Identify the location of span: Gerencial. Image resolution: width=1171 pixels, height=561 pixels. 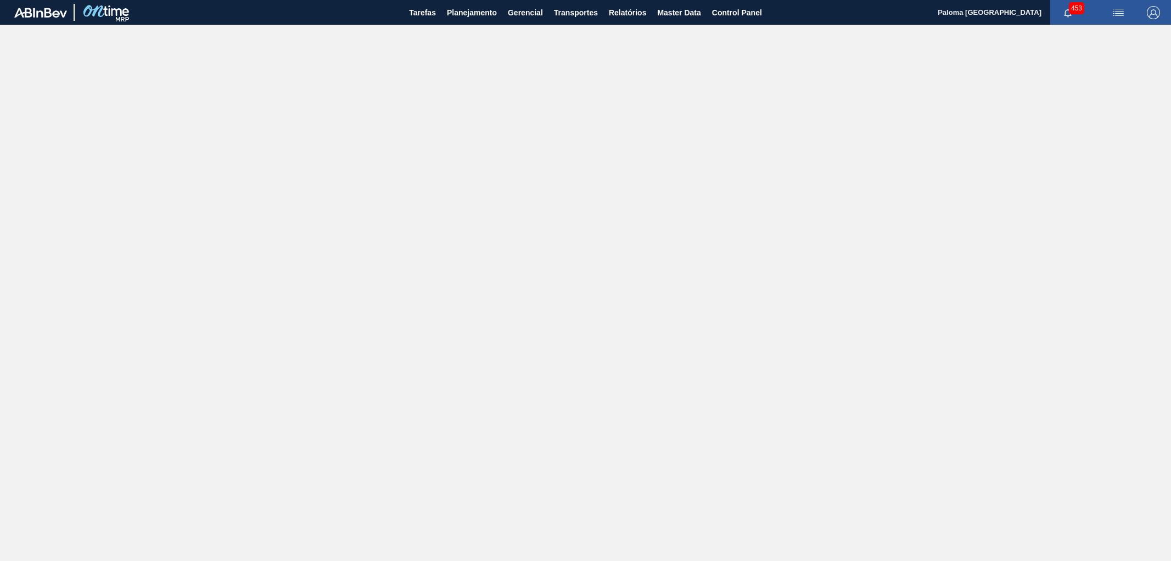
(525, 13).